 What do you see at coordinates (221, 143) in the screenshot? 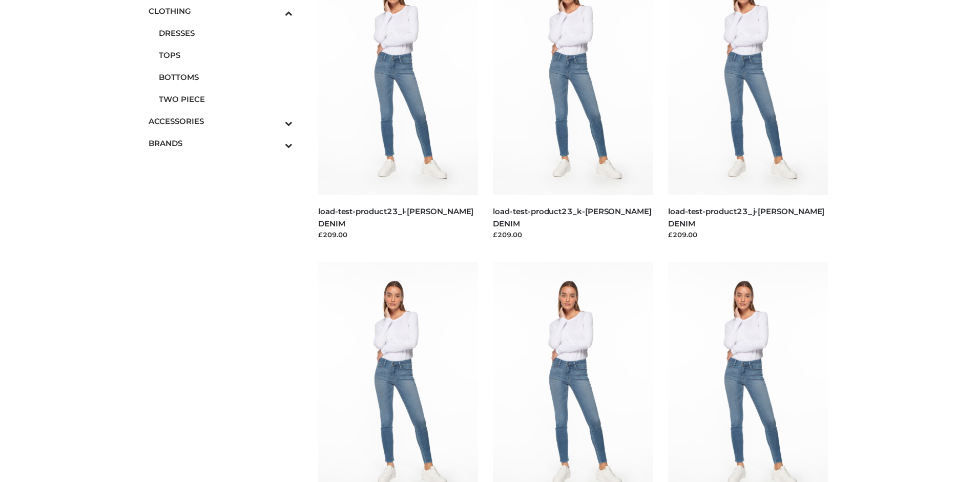
I see `span: BRANDS` at bounding box center [221, 143].